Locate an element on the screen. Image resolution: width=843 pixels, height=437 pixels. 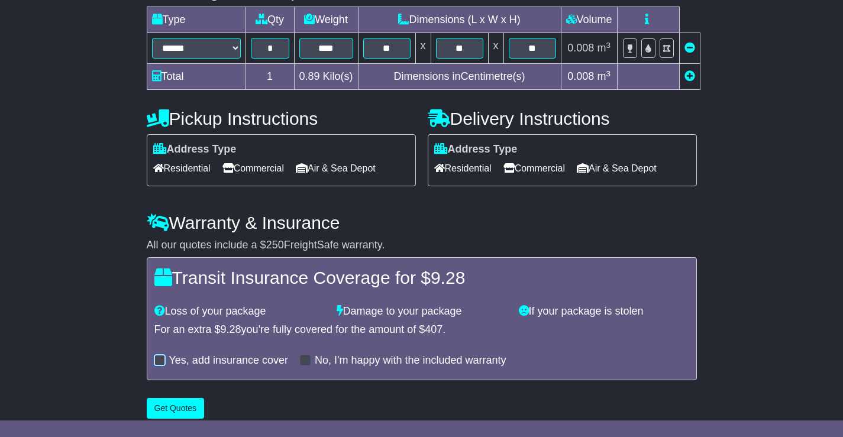
h4: Warranty & Insurance is located at coordinates (422, 222).